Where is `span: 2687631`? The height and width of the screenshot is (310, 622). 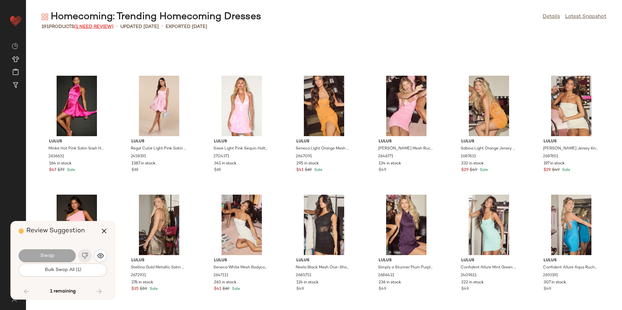 span: 2687631 is located at coordinates (468, 157).